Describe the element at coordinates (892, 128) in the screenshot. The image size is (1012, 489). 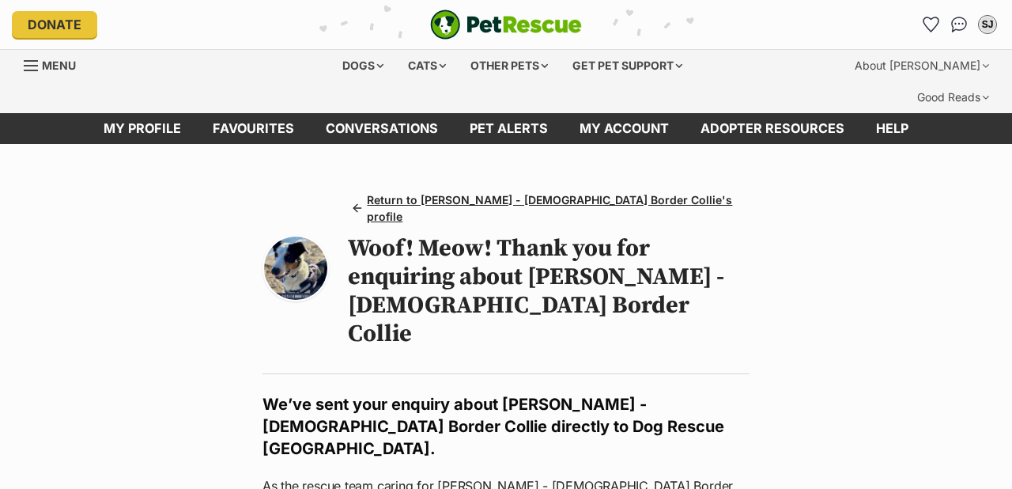
I see `a: Help` at that location.